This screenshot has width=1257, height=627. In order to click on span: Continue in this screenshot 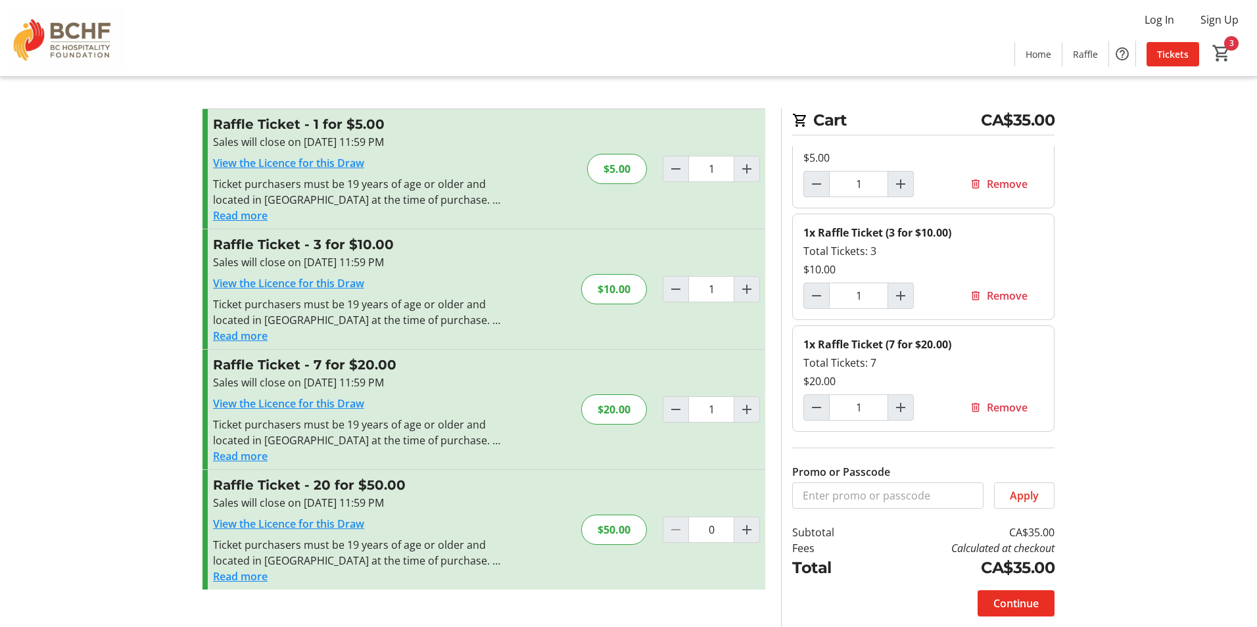, I will do `click(1016, 603)`.